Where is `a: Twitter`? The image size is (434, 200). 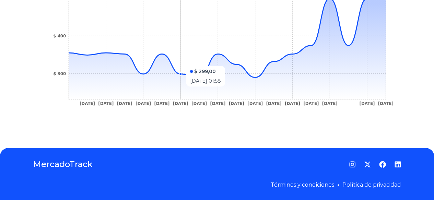
a: Twitter is located at coordinates (368, 165).